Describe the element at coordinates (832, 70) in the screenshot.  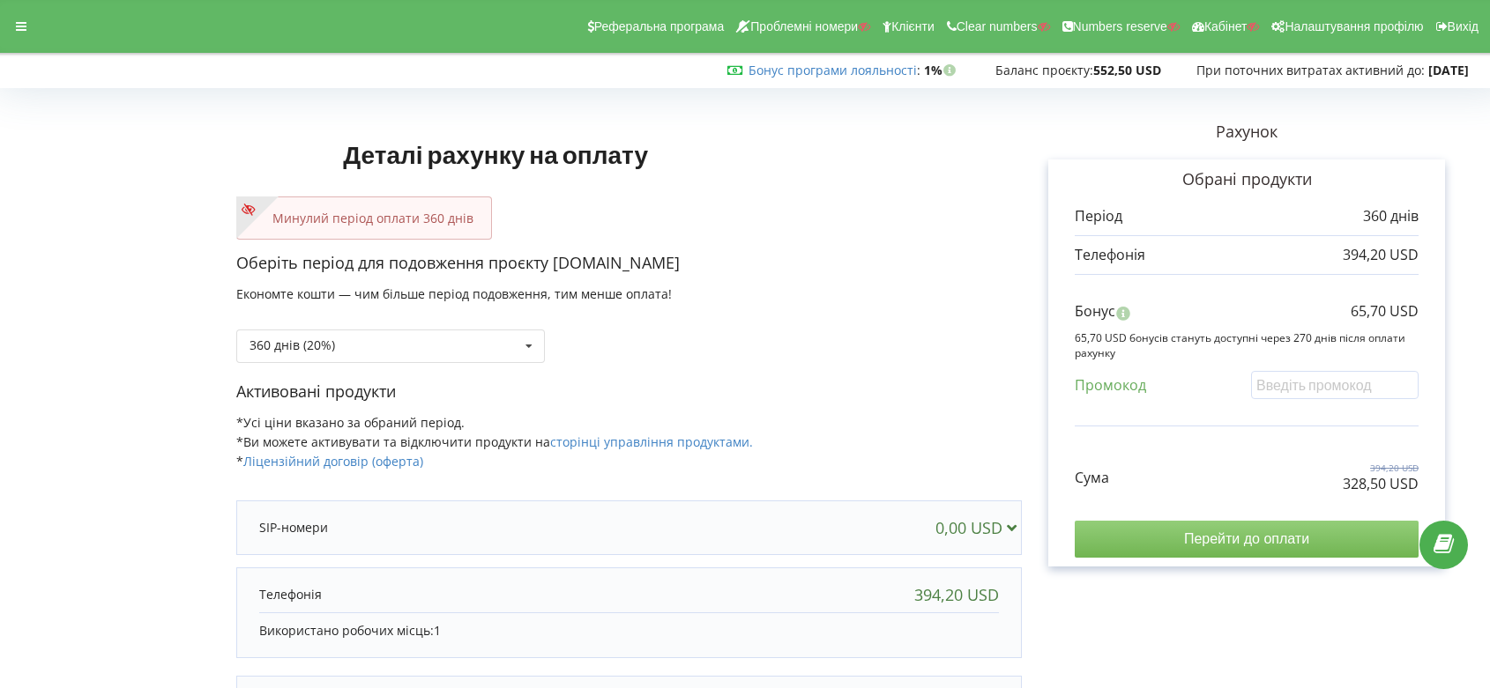
I see `a: Бонус програми лояльності` at that location.